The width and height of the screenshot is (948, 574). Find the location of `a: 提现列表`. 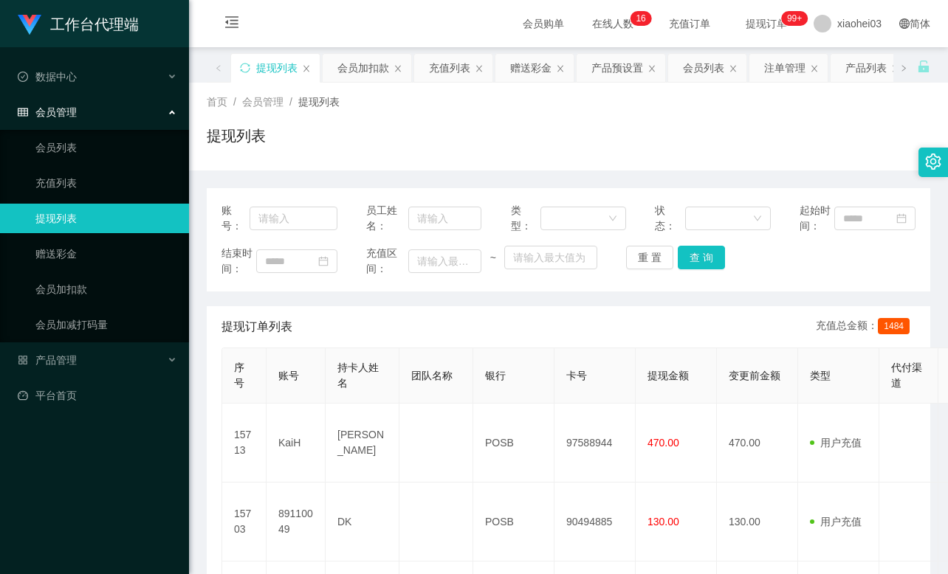

a: 提现列表 is located at coordinates (106, 219).